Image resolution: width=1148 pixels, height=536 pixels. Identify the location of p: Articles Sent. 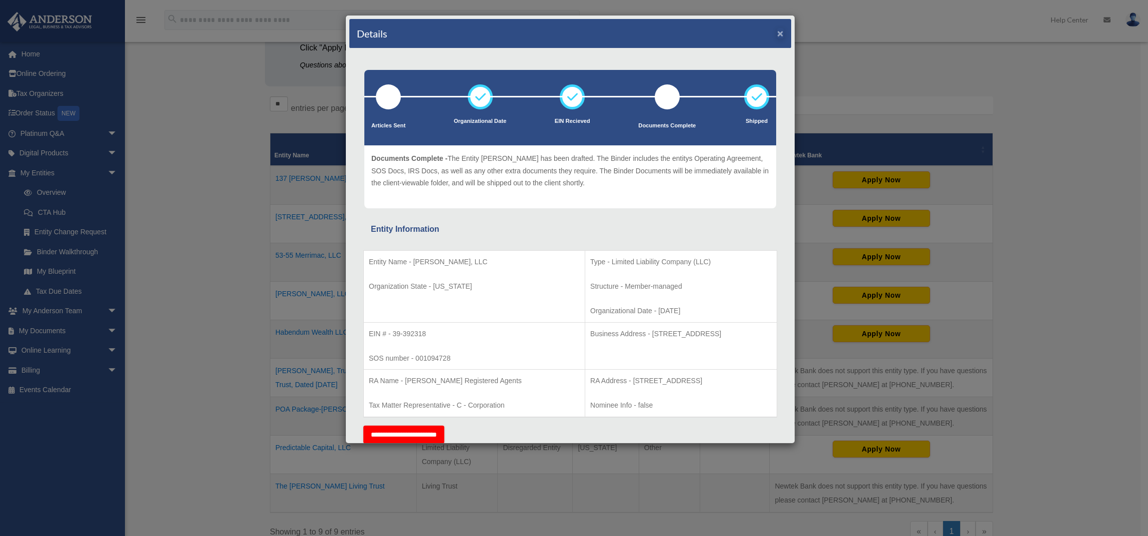
(388, 126).